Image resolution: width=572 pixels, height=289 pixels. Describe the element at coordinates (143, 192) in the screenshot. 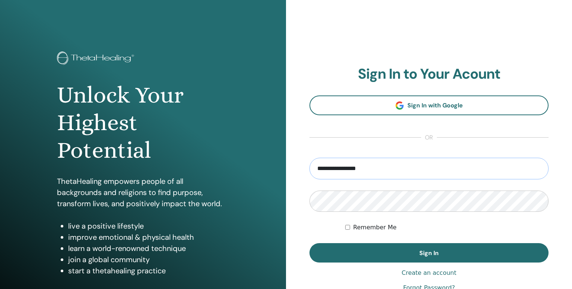

I see `p: ThetaHealing empowers people of all backgrounds and religions to find purpose, transform lives, a...` at that location.